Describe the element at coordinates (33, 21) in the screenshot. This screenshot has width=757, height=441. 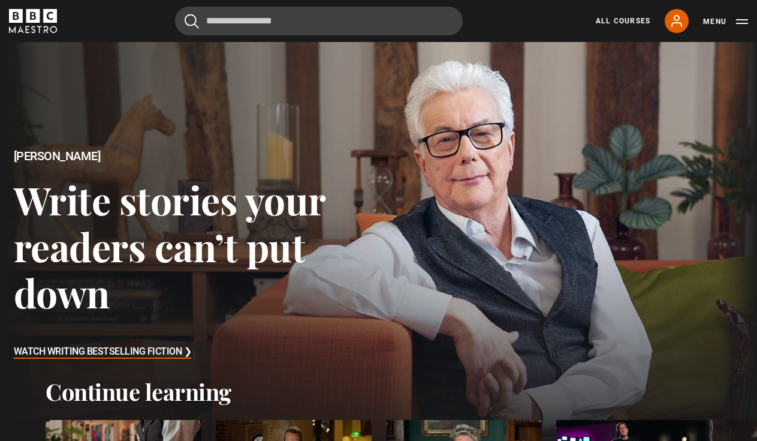
I see `svg: BBC Maestro` at that location.